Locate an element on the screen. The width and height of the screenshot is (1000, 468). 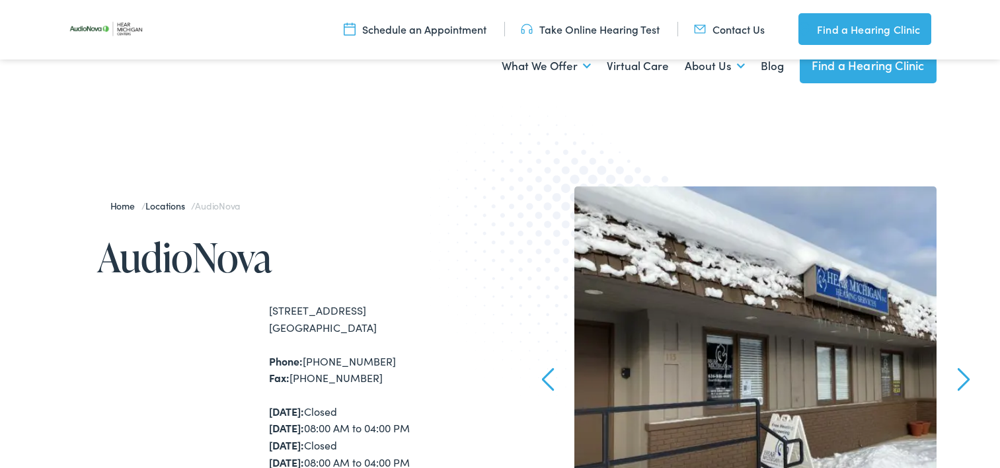
strong: Phone: is located at coordinates (286, 361).